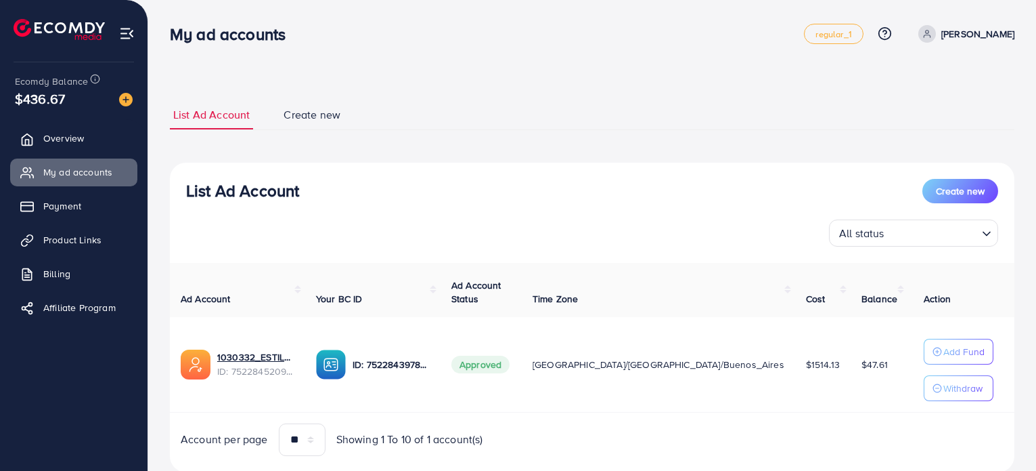  Describe the element at coordinates (51, 81) in the screenshot. I see `span: Ecomdy Balance` at that location.